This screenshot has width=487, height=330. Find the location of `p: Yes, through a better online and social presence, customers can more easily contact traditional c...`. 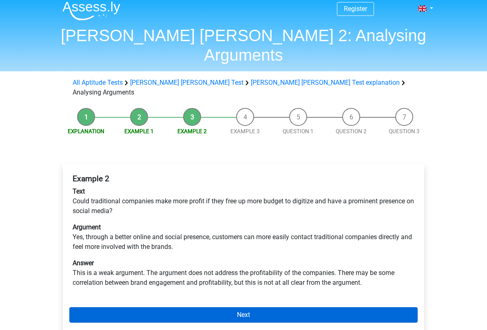

p: Yes, through a better online and social presence, customers can more easily contact traditional c... is located at coordinates (243, 237).